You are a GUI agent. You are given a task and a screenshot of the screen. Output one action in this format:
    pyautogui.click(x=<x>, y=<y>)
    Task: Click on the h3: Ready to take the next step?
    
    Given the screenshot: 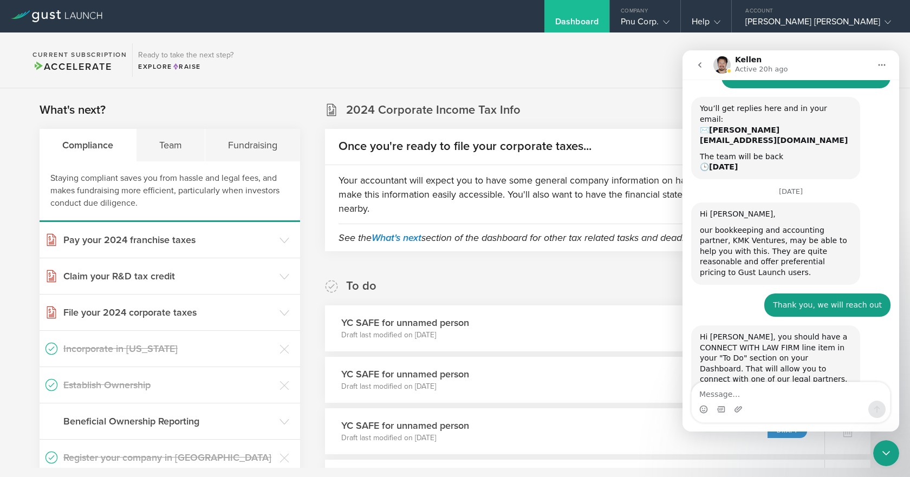 What is the action you would take?
    pyautogui.click(x=186, y=55)
    